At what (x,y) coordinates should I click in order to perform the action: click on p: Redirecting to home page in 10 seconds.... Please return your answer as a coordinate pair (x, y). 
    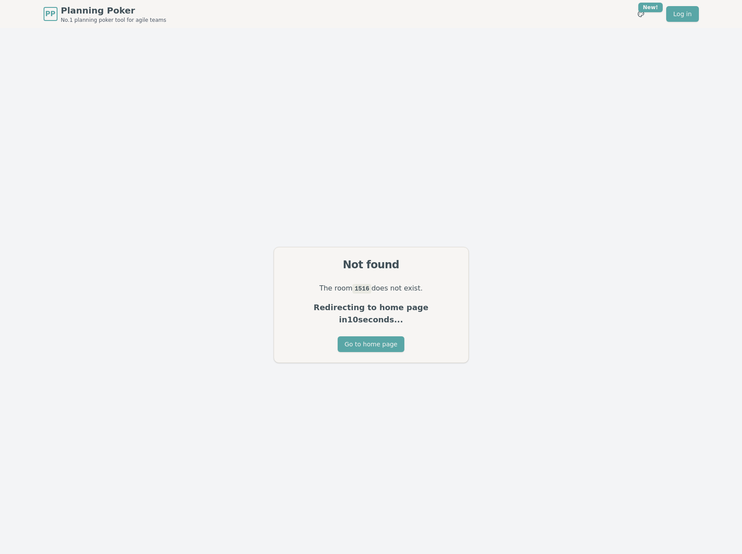
    Looking at the image, I should click on (371, 313).